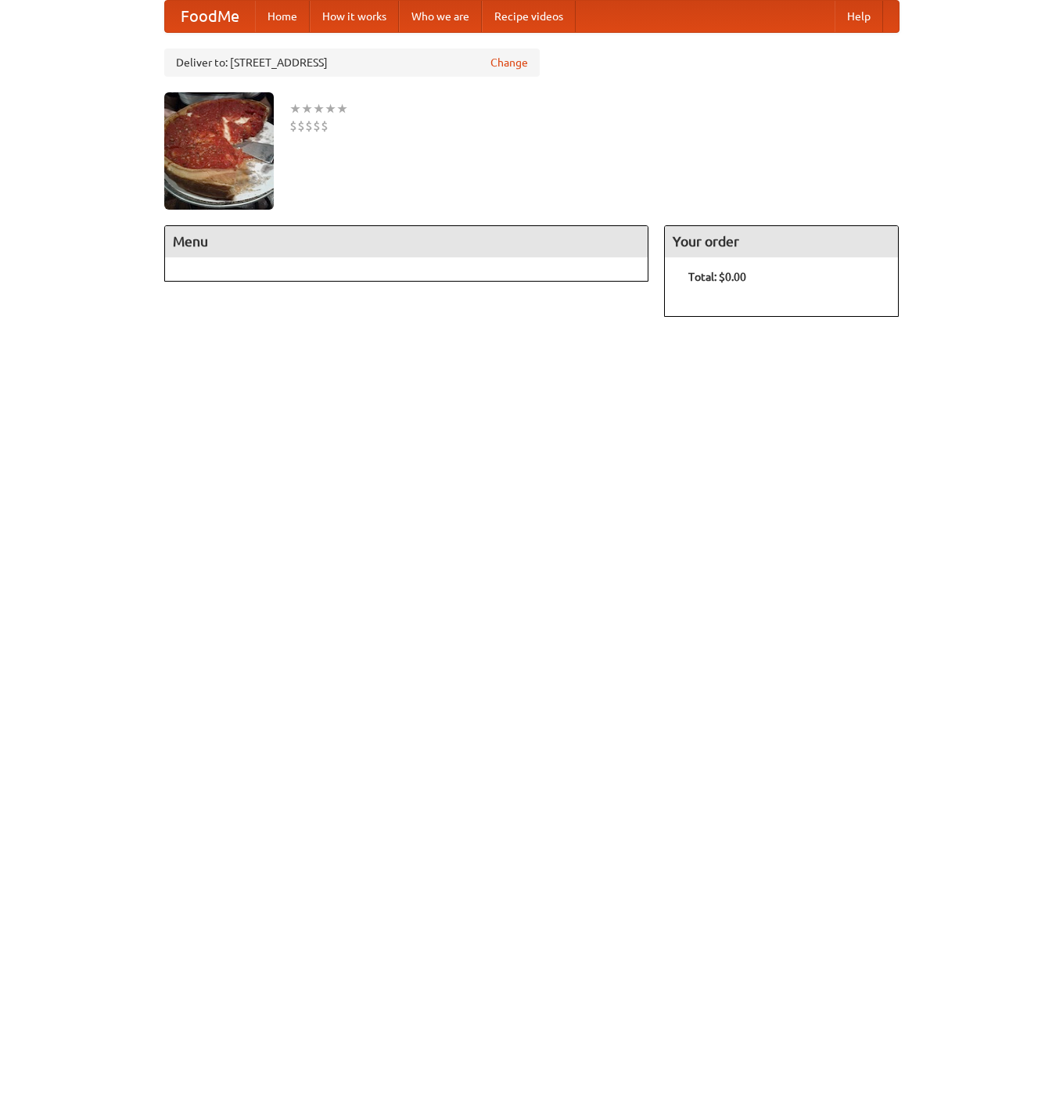 The image size is (1063, 1107). Describe the element at coordinates (354, 16) in the screenshot. I see `a: How it works` at that location.